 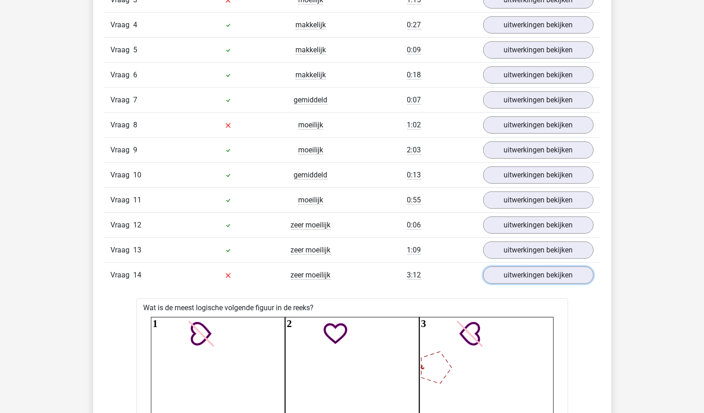 What do you see at coordinates (135, 125) in the screenshot?
I see `span: 8` at bounding box center [135, 125].